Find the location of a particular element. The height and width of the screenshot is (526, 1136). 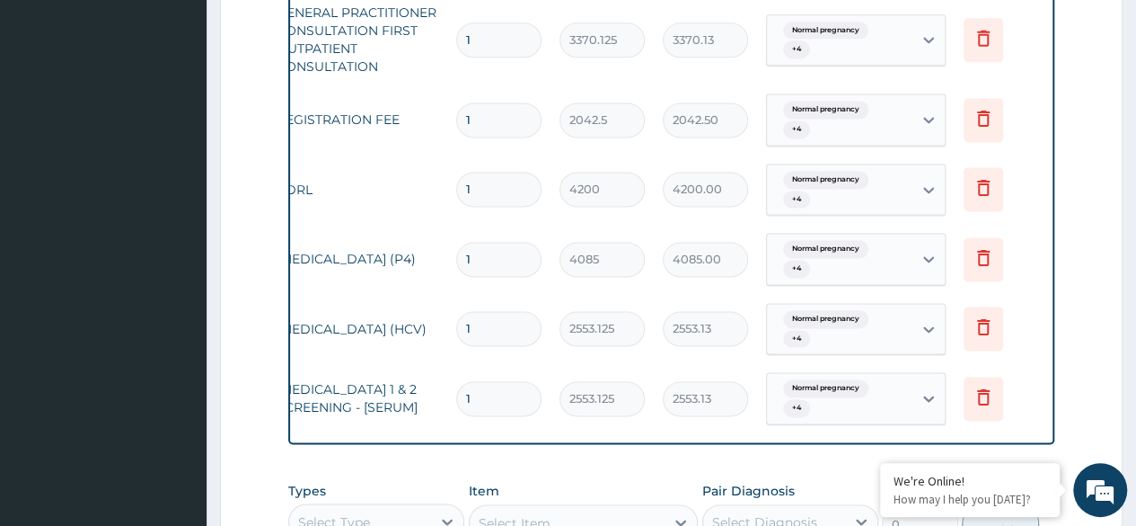

div: We're Online! is located at coordinates (970, 481).